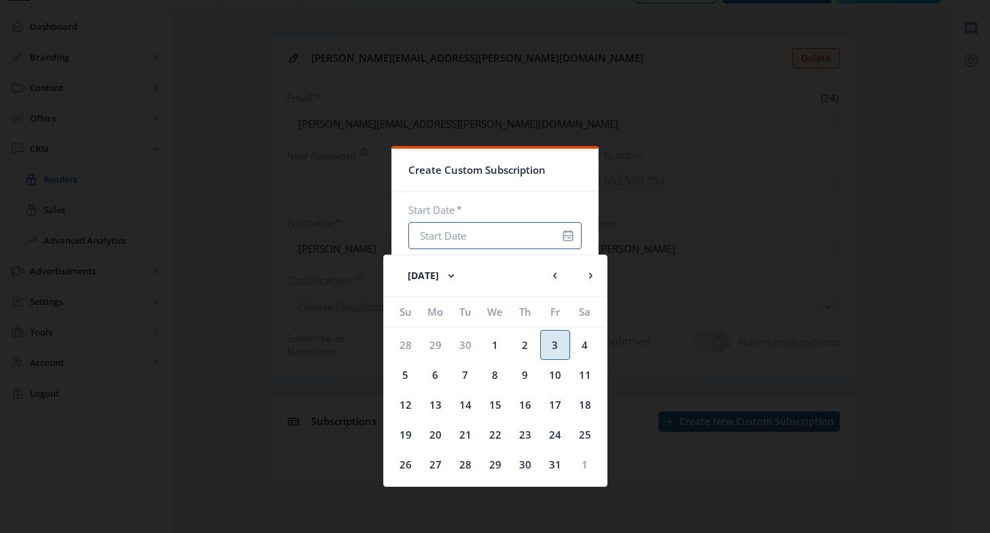  Describe the element at coordinates (436, 405) in the screenshot. I see `div: 13` at that location.